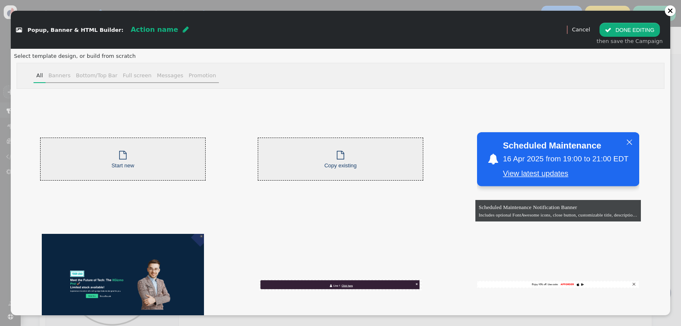 The image size is (681, 326). Describe the element at coordinates (76, 30) in the screenshot. I see `span: Popup, Banner & HTML Builder:` at that location.